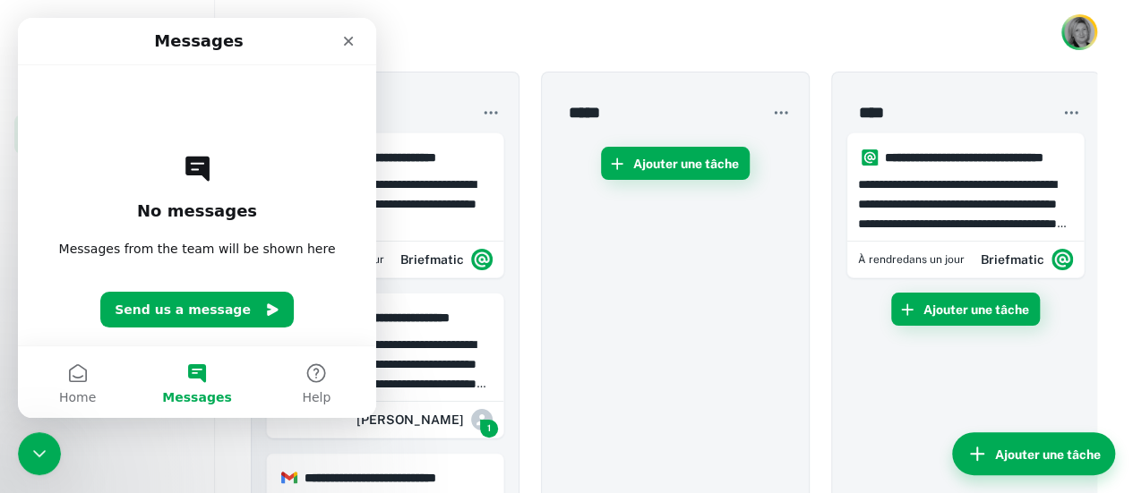 This screenshot has height=493, width=1133. I want to click on img: Séverine BONNET TAUZIN, so click(1079, 32).